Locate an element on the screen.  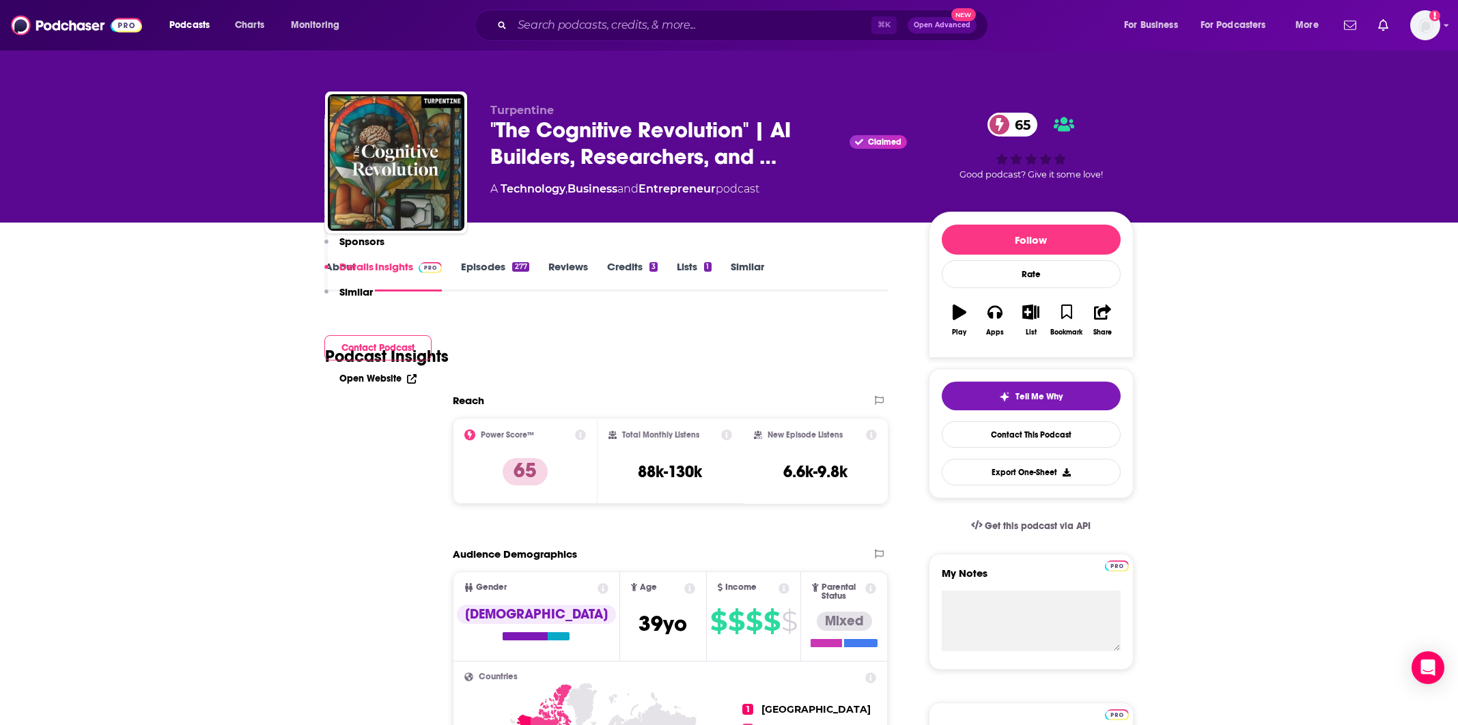
span: For Business is located at coordinates (1151, 25).